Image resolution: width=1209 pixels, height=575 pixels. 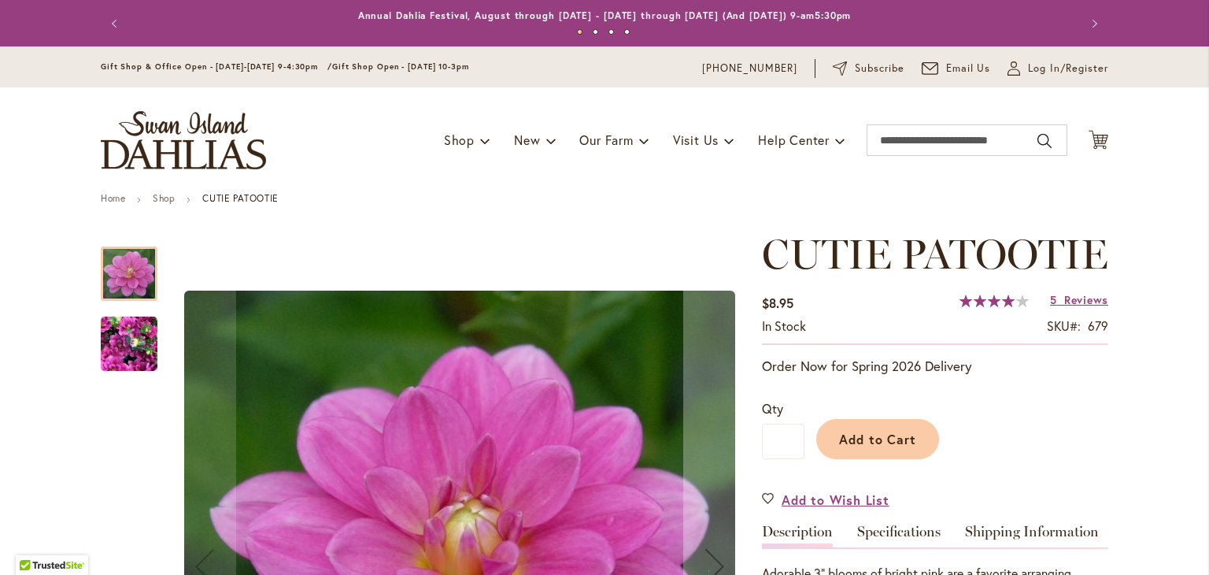 I want to click on p: Order Now for Spring 2026 Delivery, so click(x=935, y=366).